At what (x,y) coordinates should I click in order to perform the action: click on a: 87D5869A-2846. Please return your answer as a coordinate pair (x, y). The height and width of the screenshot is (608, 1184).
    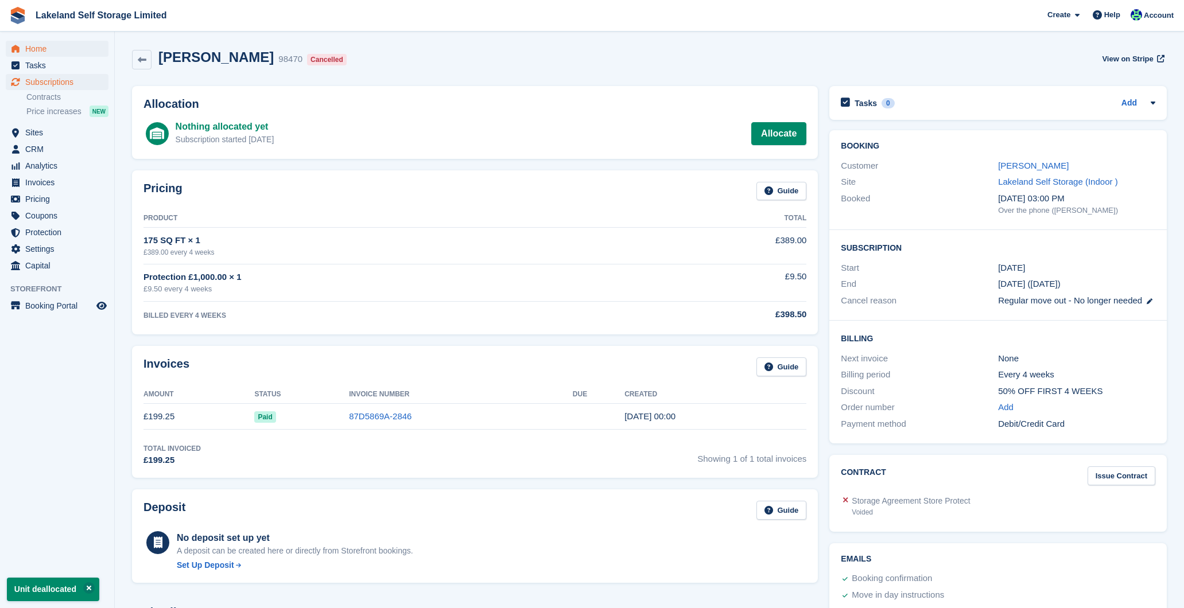
    Looking at the image, I should click on (380, 416).